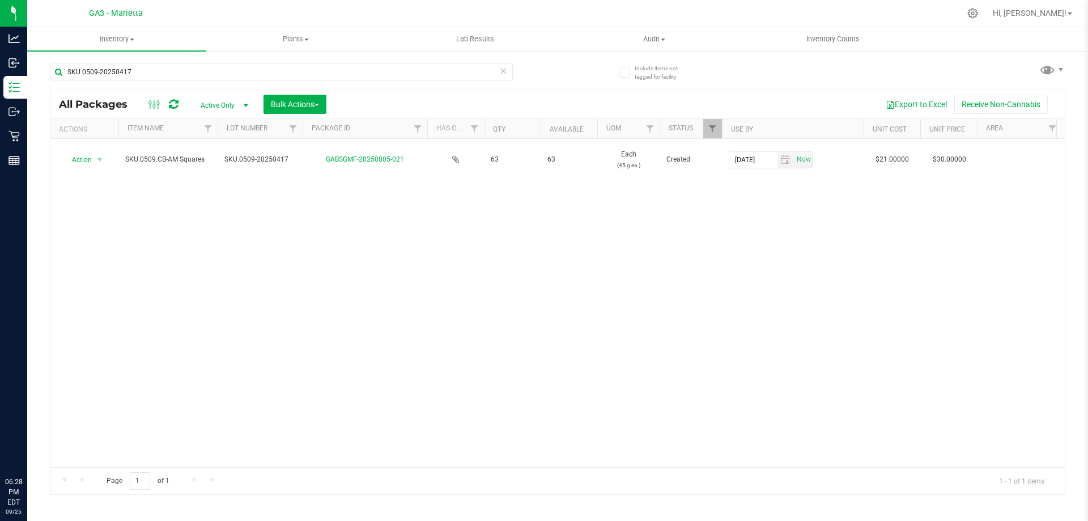 The height and width of the screenshot is (521, 1088). Describe the element at coordinates (260, 159) in the screenshot. I see `span: SKU.0509-20250417` at that location.